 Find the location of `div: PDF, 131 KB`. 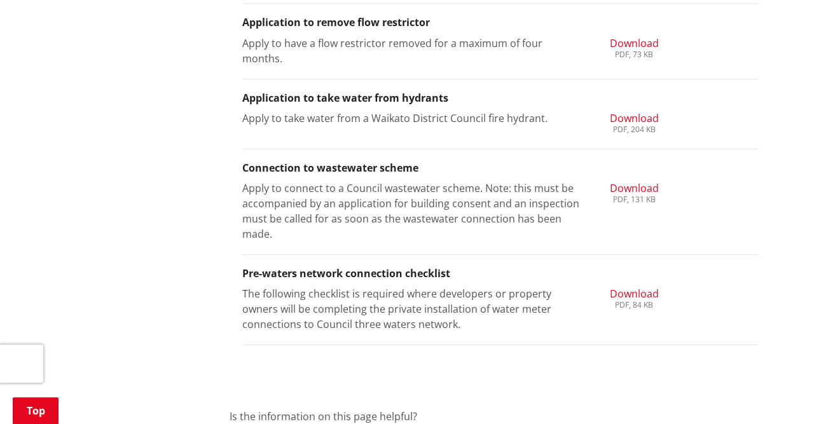

div: PDF, 131 KB is located at coordinates (634, 200).